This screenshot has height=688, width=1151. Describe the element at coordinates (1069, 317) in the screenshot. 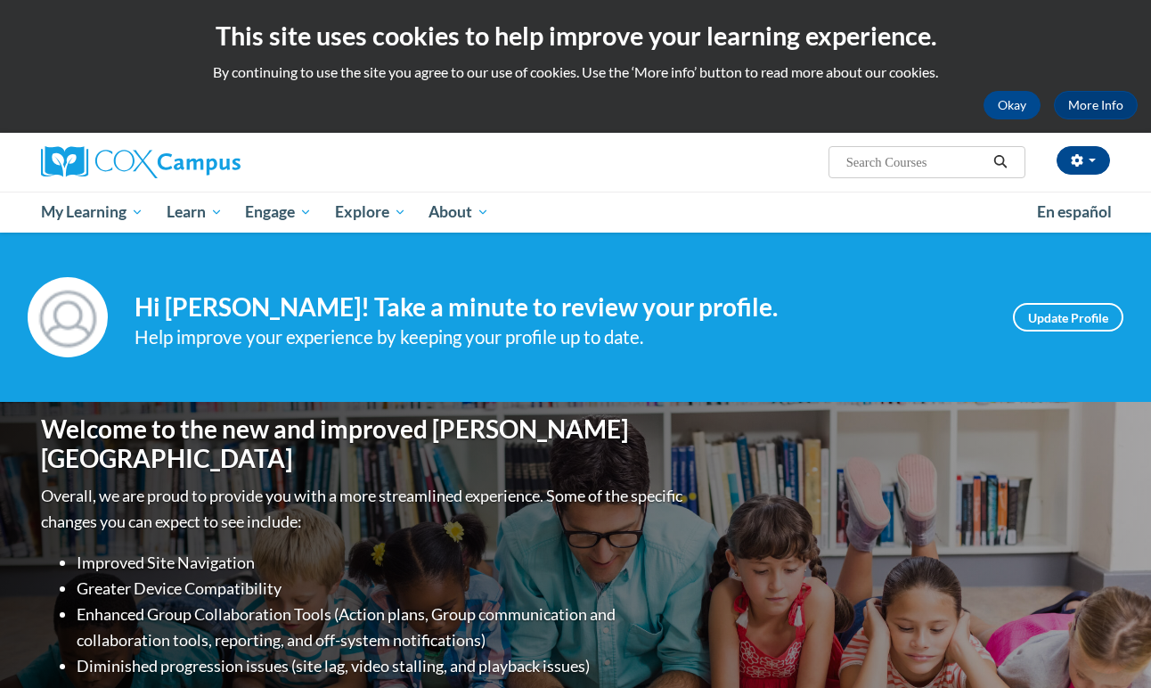

I see `a: Update Profile` at that location.